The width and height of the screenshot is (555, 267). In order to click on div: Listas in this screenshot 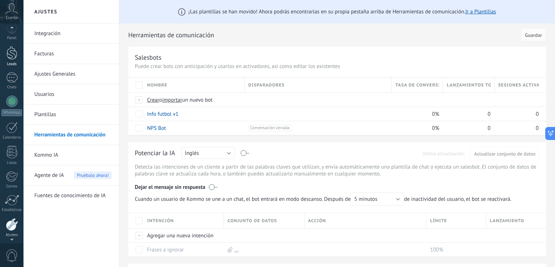, I will do `click(12, 163)`.